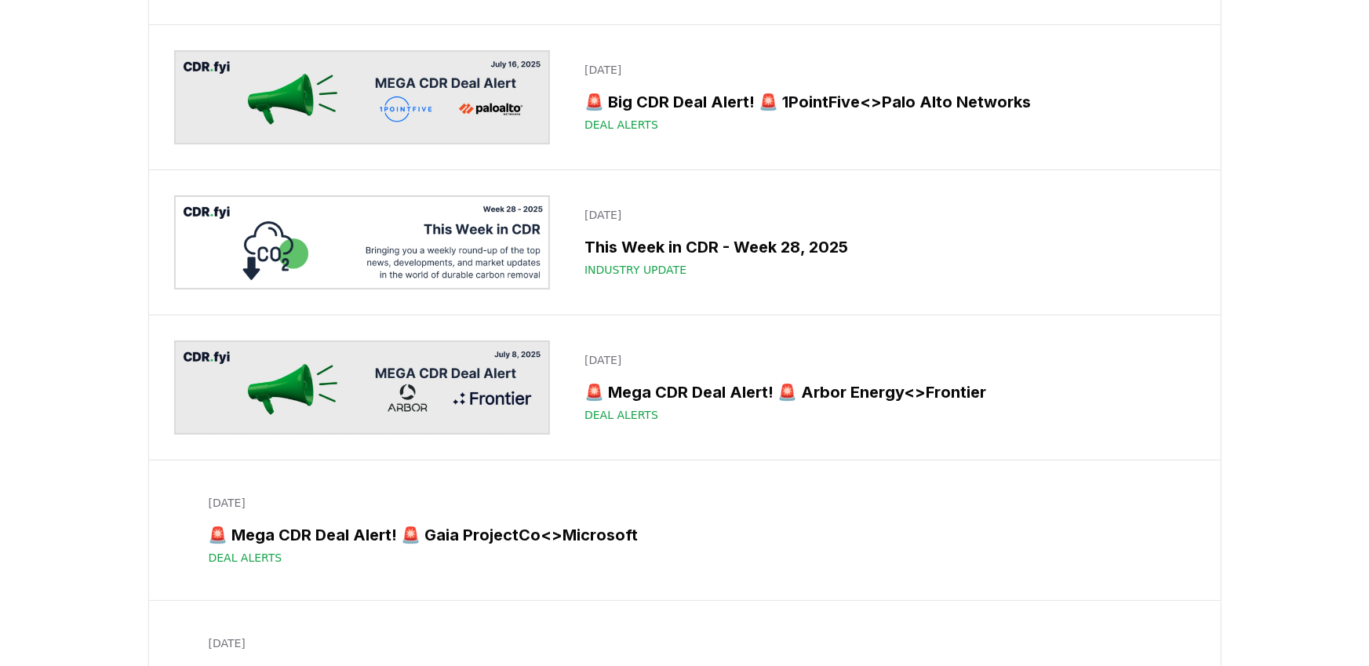 Image resolution: width=1369 pixels, height=666 pixels. What do you see at coordinates (363, 388) in the screenshot?
I see `img: 🚨 Mega CDR Deal Alert! 🚨 Arbor Energy<>Frontier blog post image` at bounding box center [363, 388].